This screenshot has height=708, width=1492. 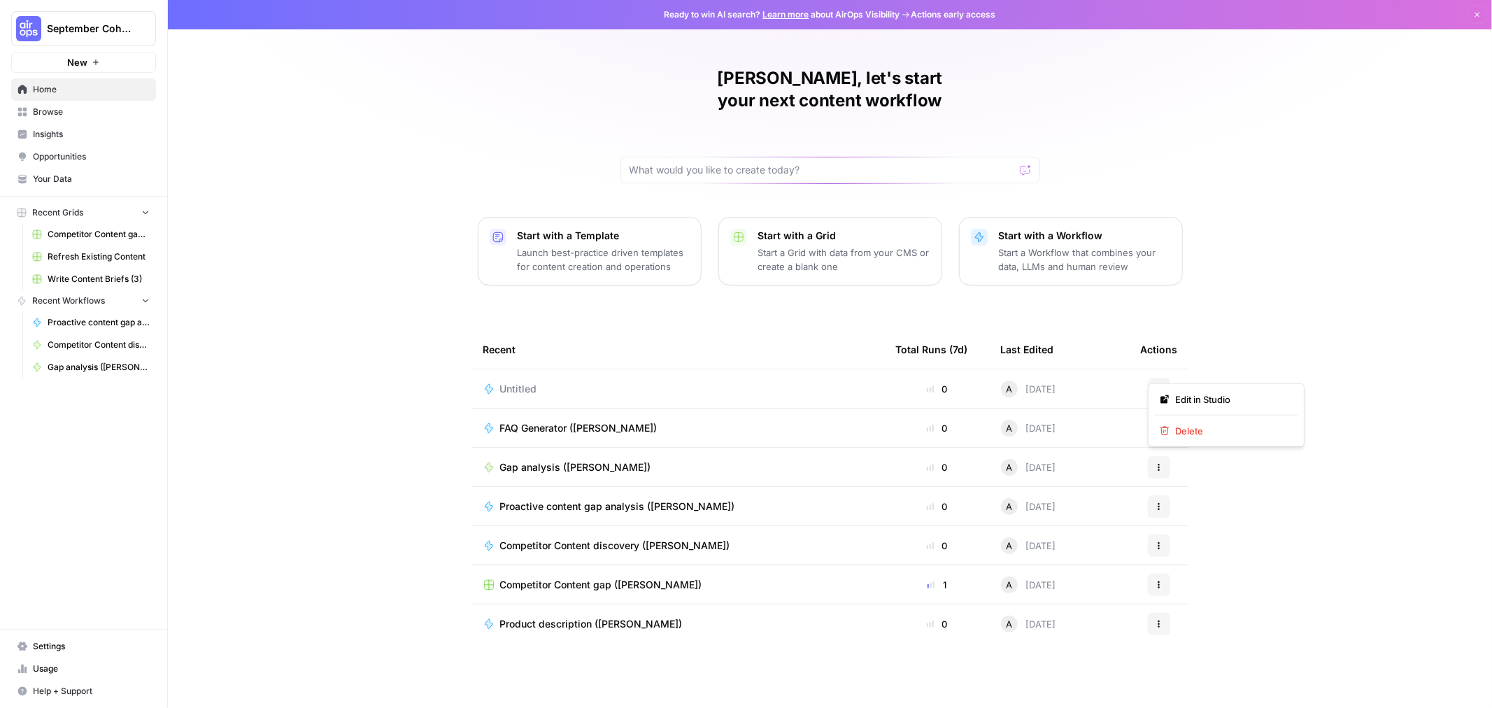 I want to click on span: Settings, so click(x=91, y=646).